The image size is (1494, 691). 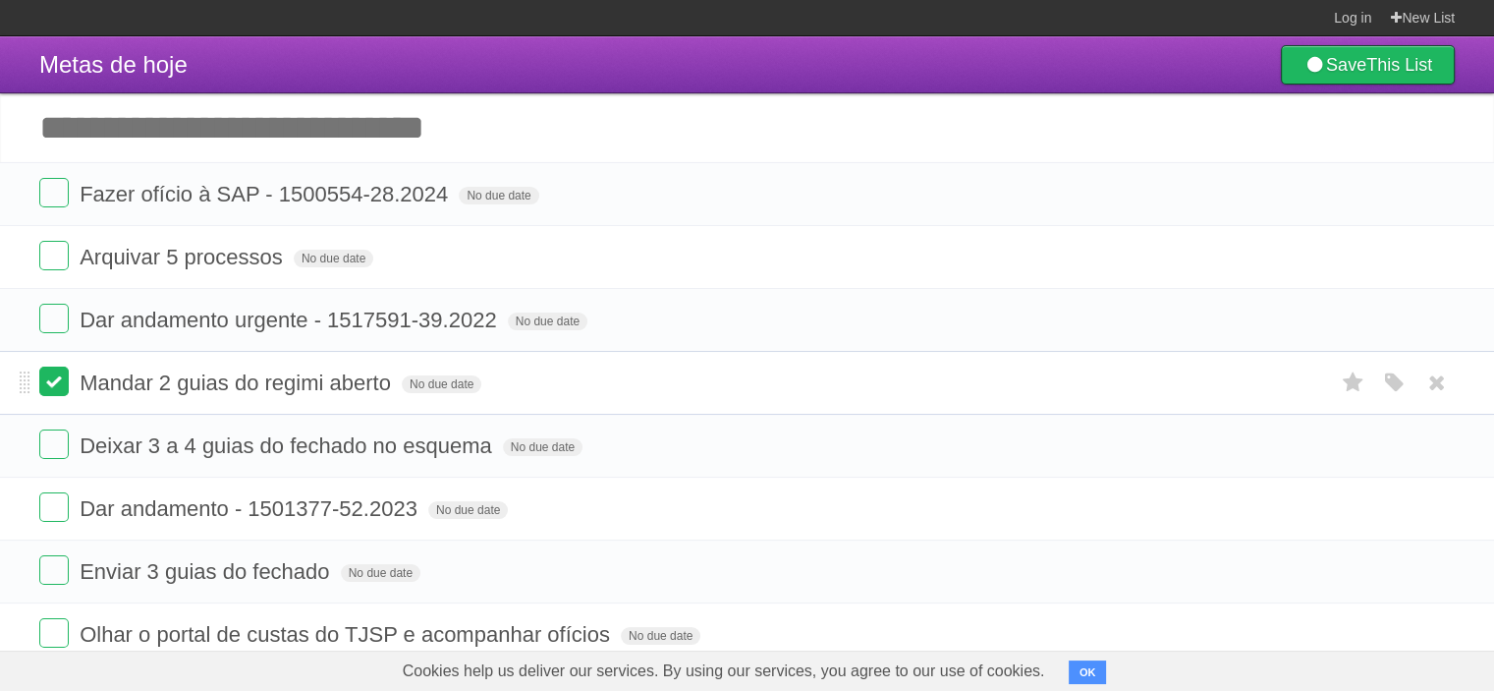 I want to click on span: Cookies help us deliver our services. By using our services, you agree to our use of cookies., so click(x=724, y=671).